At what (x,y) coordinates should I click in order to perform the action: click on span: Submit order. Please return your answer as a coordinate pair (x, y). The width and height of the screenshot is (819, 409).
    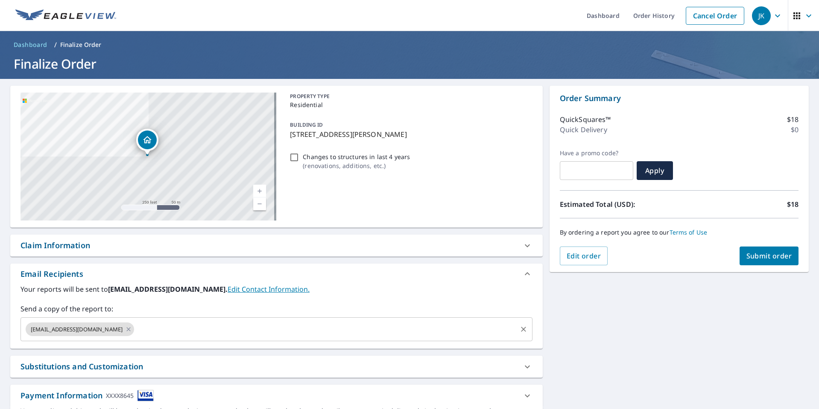
    Looking at the image, I should click on (769, 256).